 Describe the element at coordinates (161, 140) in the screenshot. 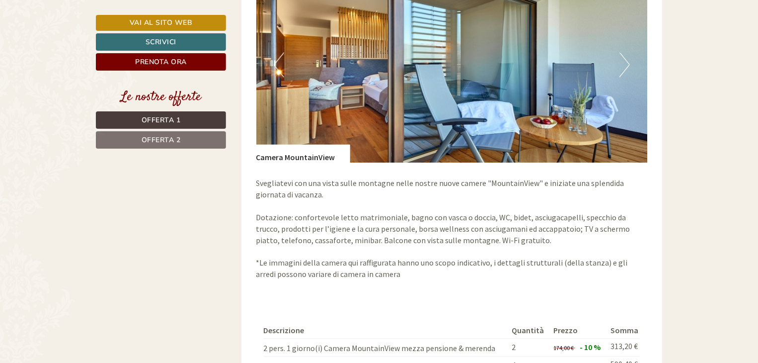

I see `span: Offerta 2` at that location.